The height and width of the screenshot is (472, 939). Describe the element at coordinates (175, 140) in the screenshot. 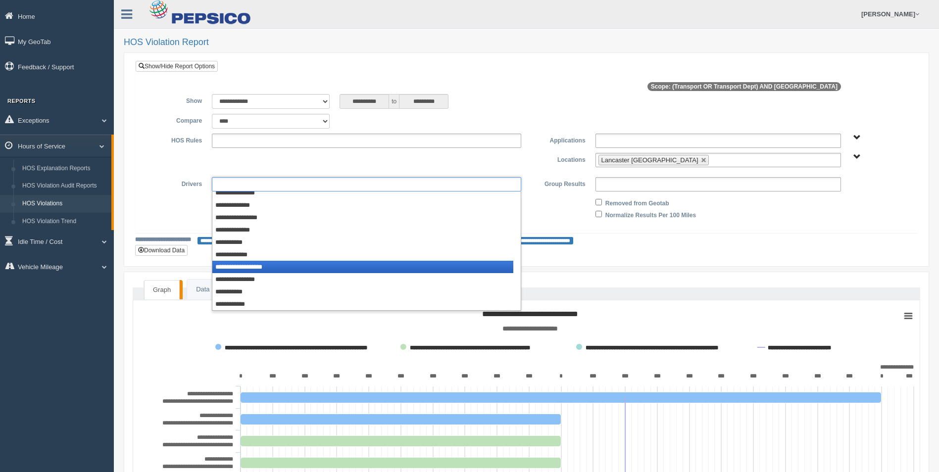

I see `label: HOS Rules` at that location.